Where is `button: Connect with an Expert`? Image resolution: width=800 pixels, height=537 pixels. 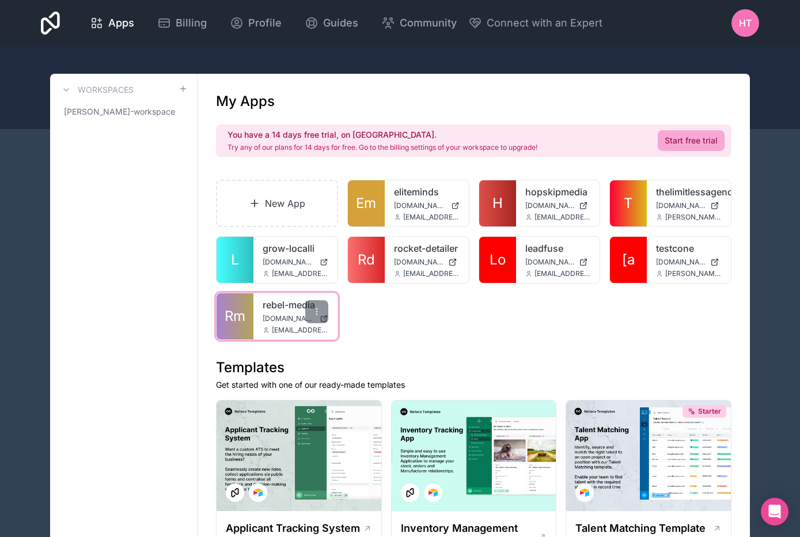 button: Connect with an Expert is located at coordinates (535, 23).